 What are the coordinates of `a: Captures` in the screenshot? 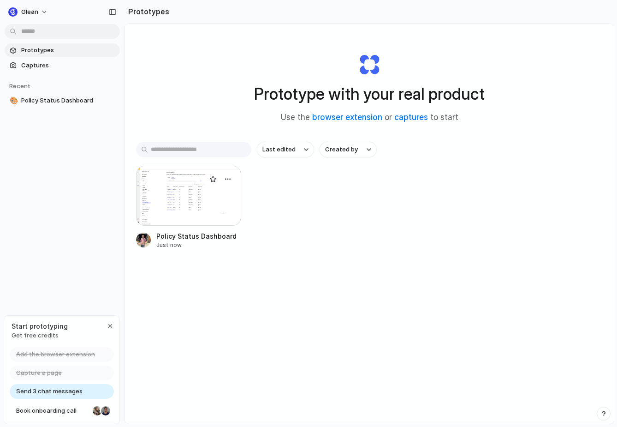 It's located at (62, 65).